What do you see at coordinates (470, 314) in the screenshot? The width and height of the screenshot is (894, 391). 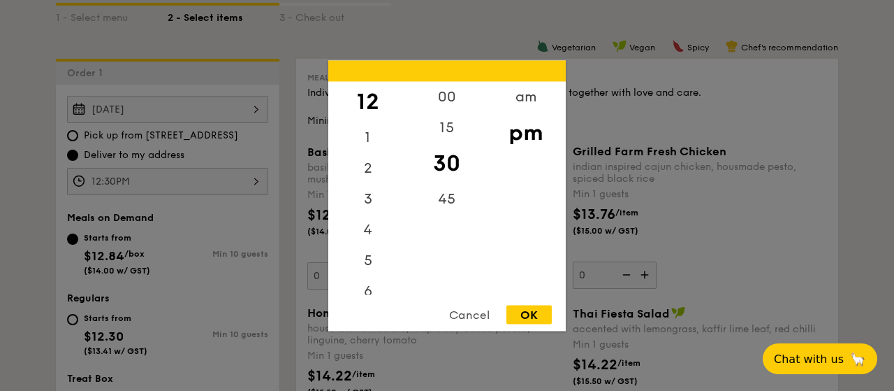 I see `div: Cancel` at bounding box center [470, 314].